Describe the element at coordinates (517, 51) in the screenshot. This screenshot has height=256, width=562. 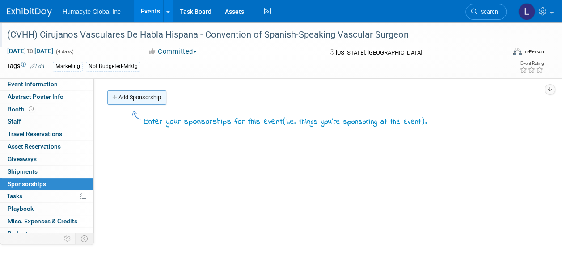
I see `img: Format-Inperson.png` at that location.